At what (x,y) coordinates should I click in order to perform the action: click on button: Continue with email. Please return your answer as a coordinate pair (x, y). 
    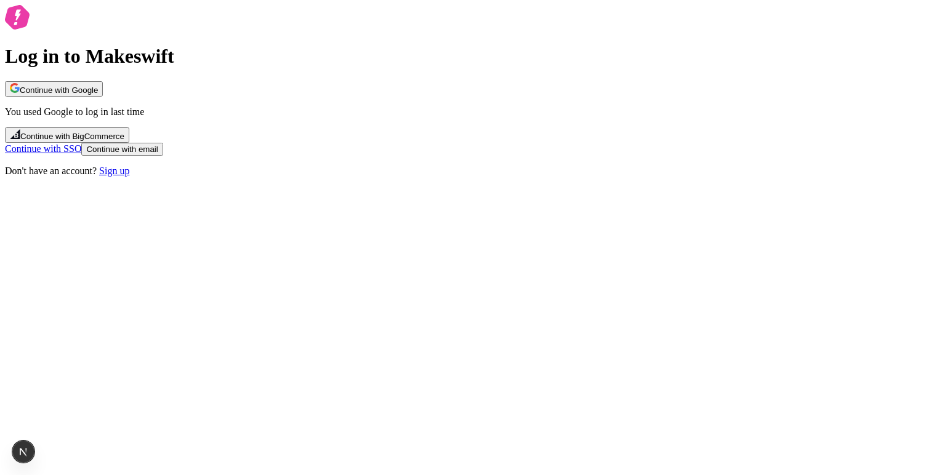
    Looking at the image, I should click on (122, 149).